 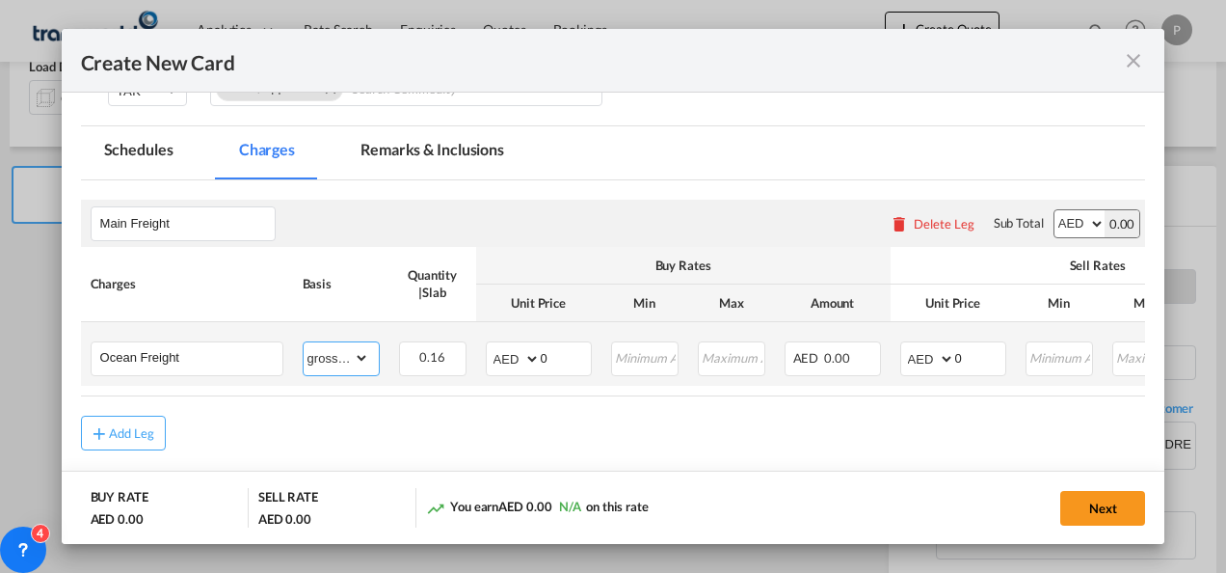 What do you see at coordinates (187, 283) in the screenshot?
I see `div: Charges` at bounding box center [187, 283].